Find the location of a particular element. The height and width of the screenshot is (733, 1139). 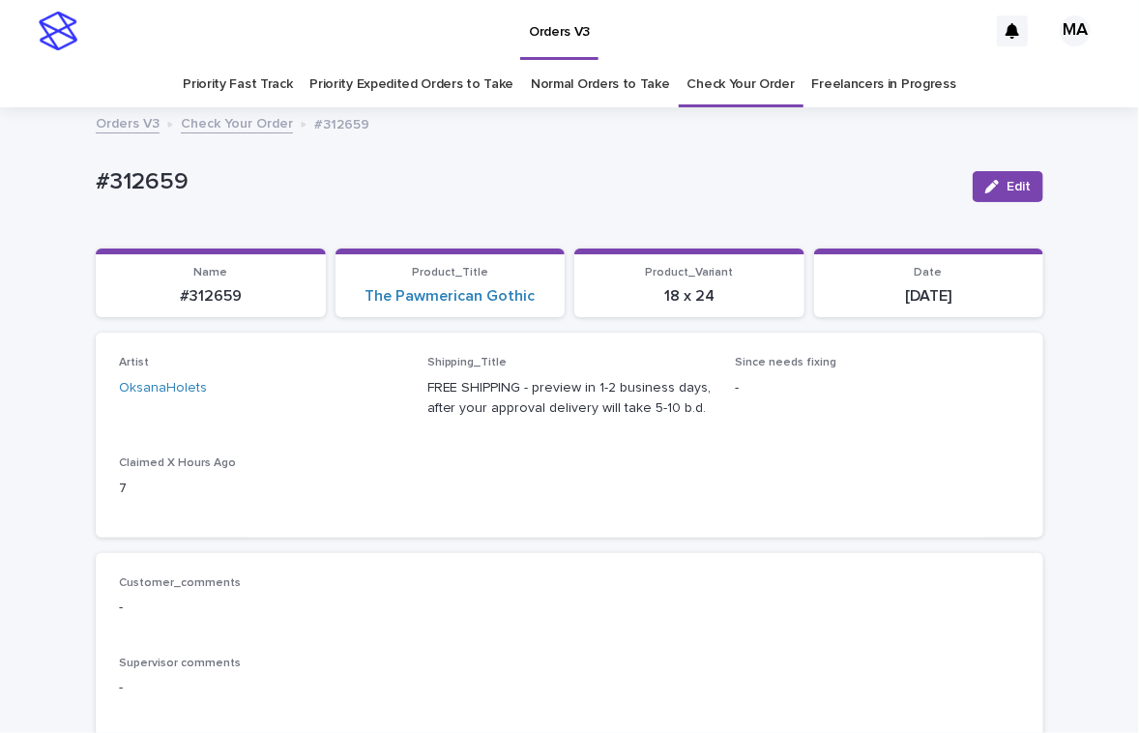

a: Priority Fast Track is located at coordinates (237, 84).